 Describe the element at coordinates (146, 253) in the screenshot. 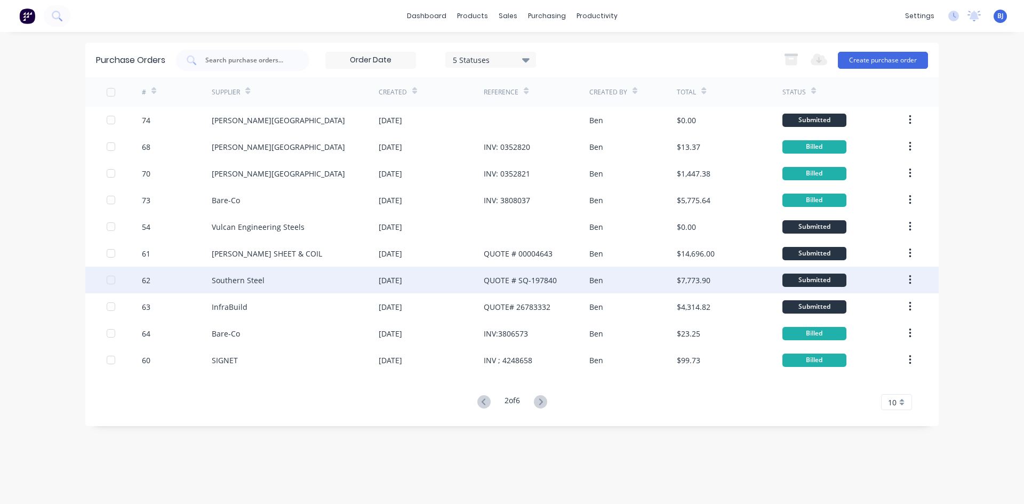

I see `div: 61` at that location.